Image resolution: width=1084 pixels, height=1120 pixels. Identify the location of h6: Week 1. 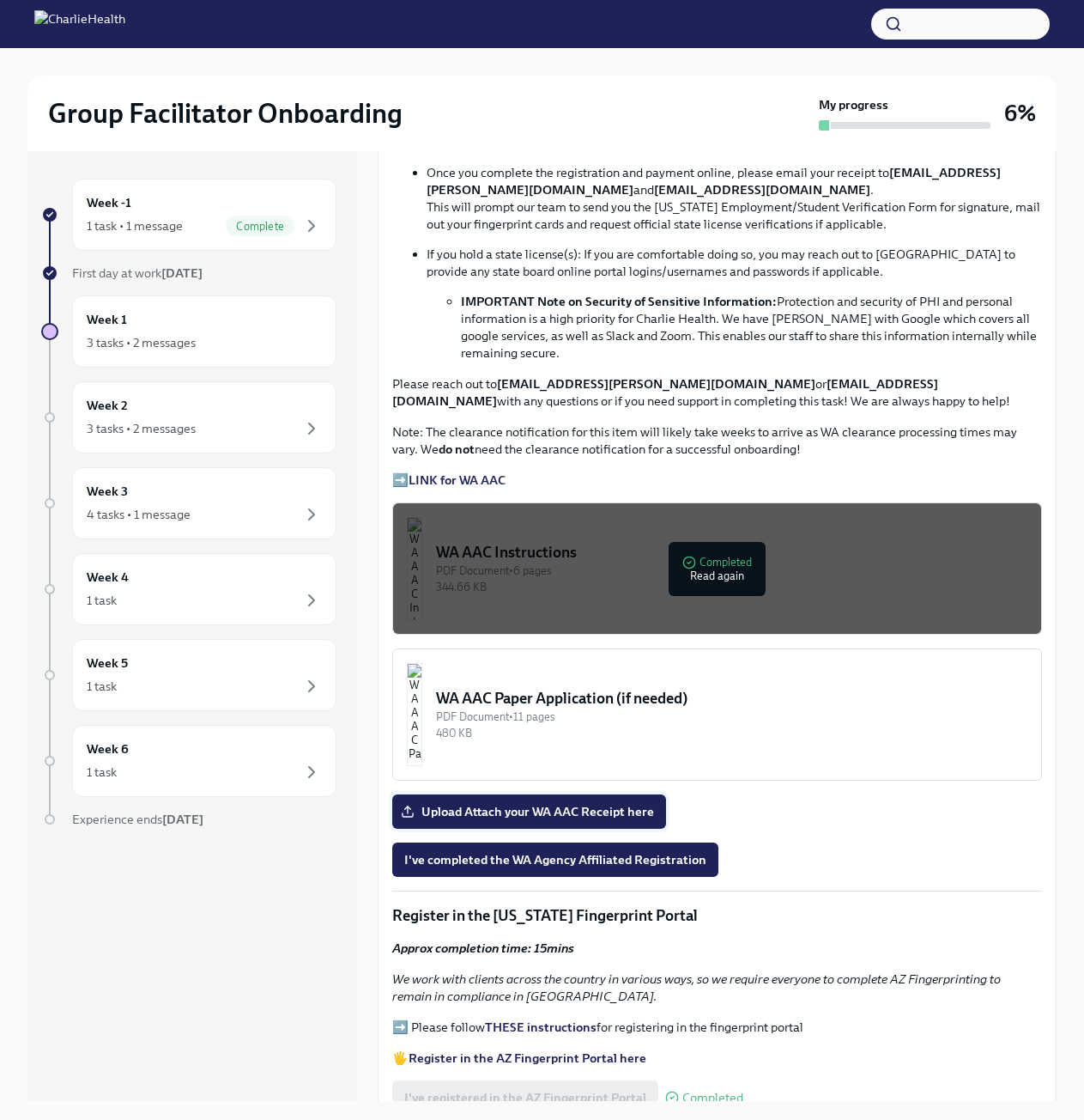
(107, 319).